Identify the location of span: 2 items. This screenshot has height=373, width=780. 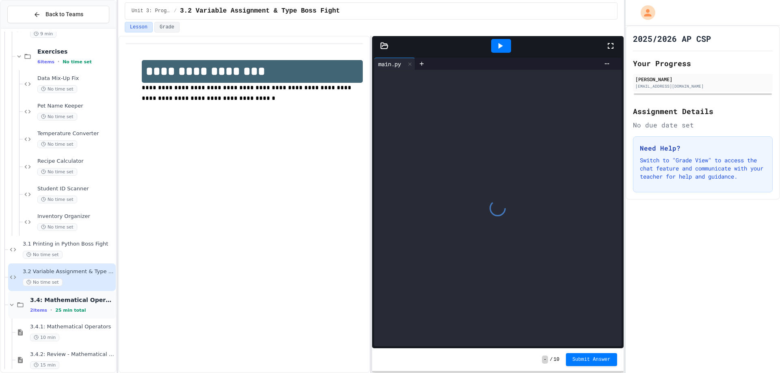
(39, 310).